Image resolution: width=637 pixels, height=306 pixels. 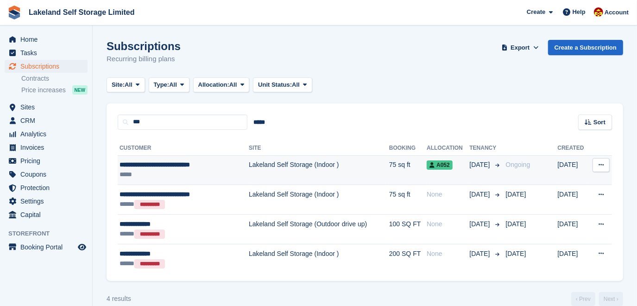 I want to click on span: Subscriptions, so click(x=48, y=66).